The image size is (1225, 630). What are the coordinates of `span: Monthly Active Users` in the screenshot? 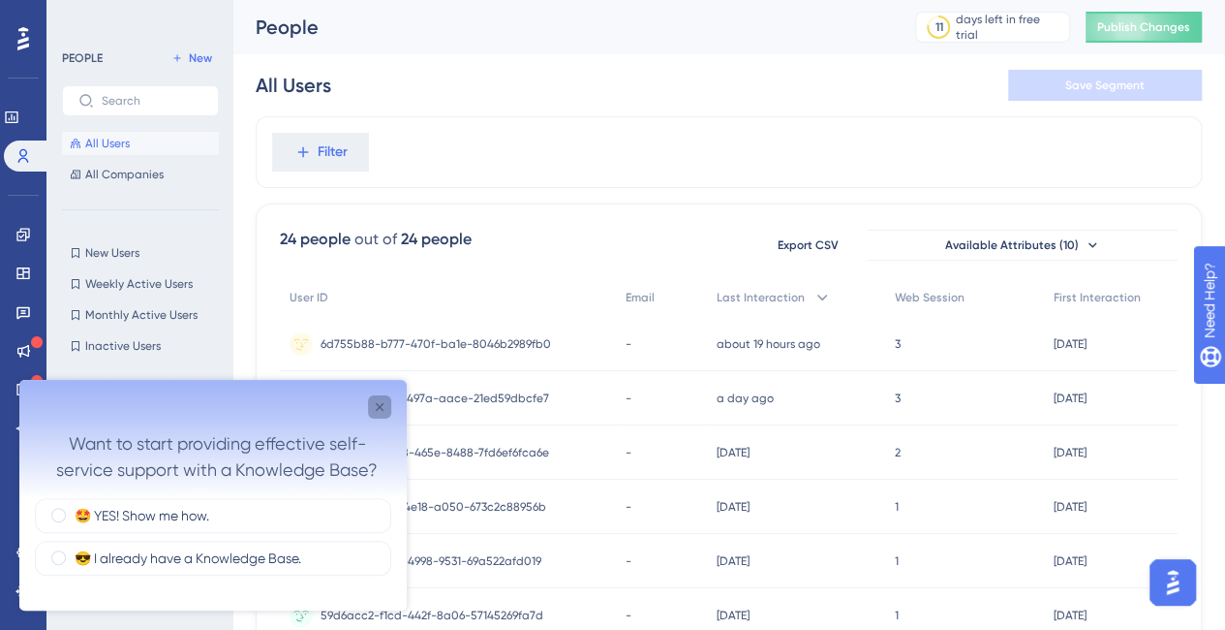 It's located at (141, 315).